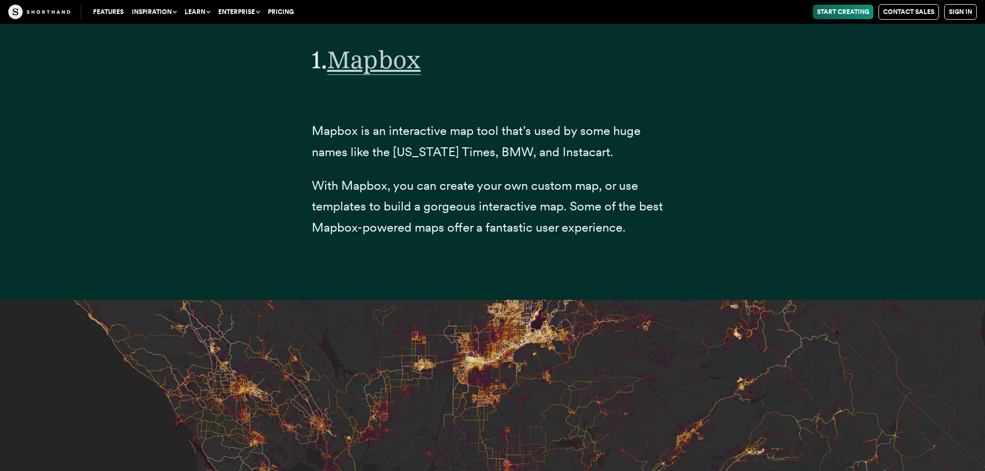  Describe the element at coordinates (154, 12) in the screenshot. I see `button: Inspiration` at that location.